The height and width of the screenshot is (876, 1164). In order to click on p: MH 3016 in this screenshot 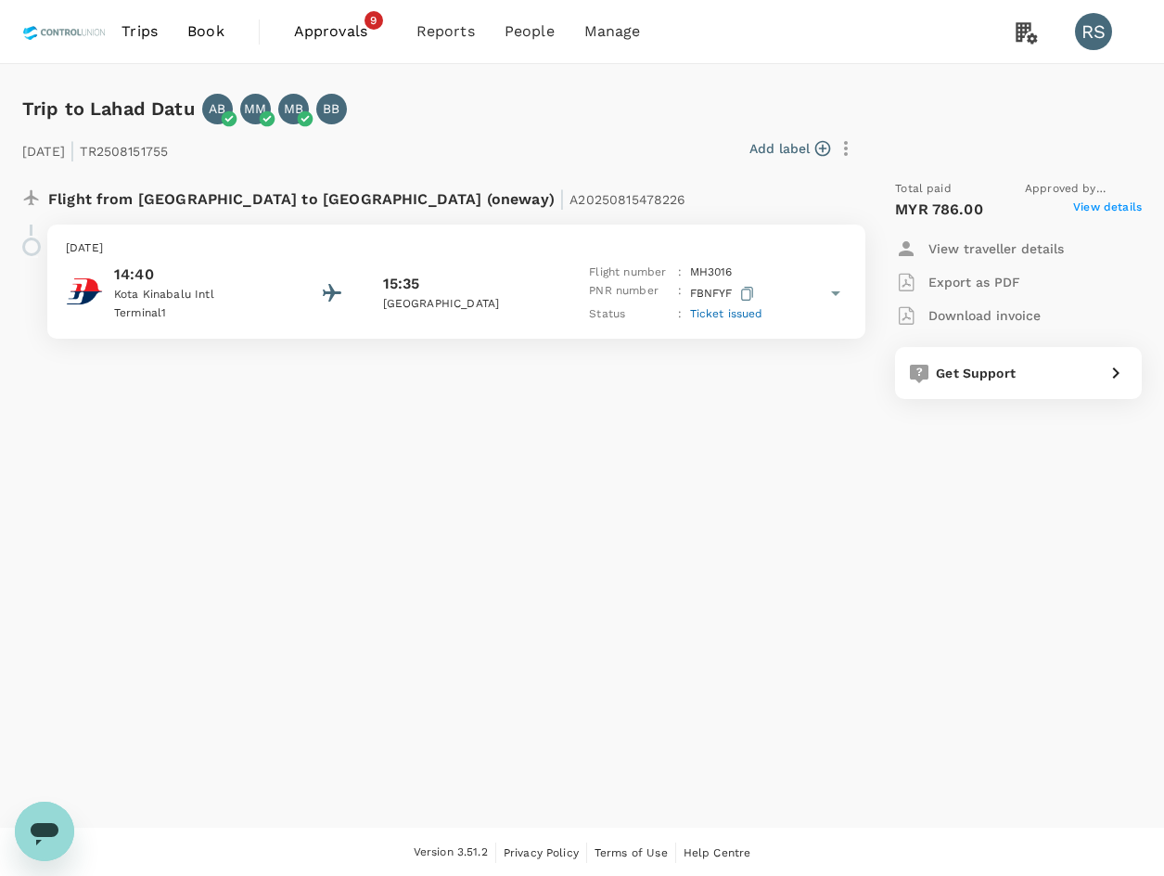, I will do `click(711, 273)`.